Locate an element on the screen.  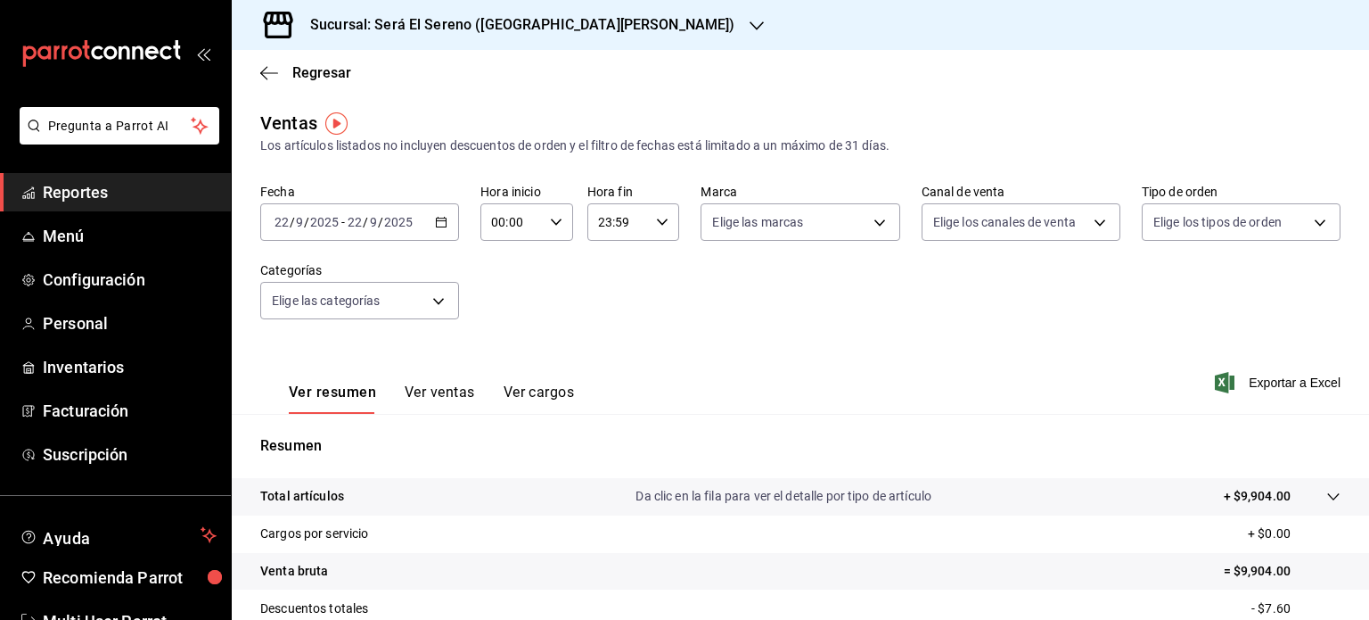
p: Cargos por servicio is located at coordinates (315, 533).